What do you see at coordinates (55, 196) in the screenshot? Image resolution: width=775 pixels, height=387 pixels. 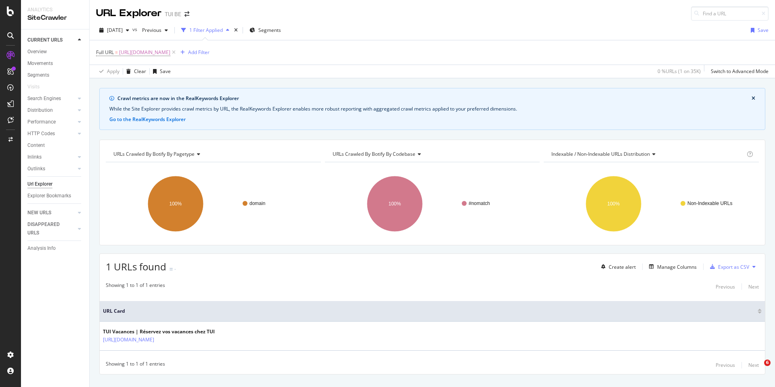 I see `a: Explorer Bookmarks` at bounding box center [55, 196].